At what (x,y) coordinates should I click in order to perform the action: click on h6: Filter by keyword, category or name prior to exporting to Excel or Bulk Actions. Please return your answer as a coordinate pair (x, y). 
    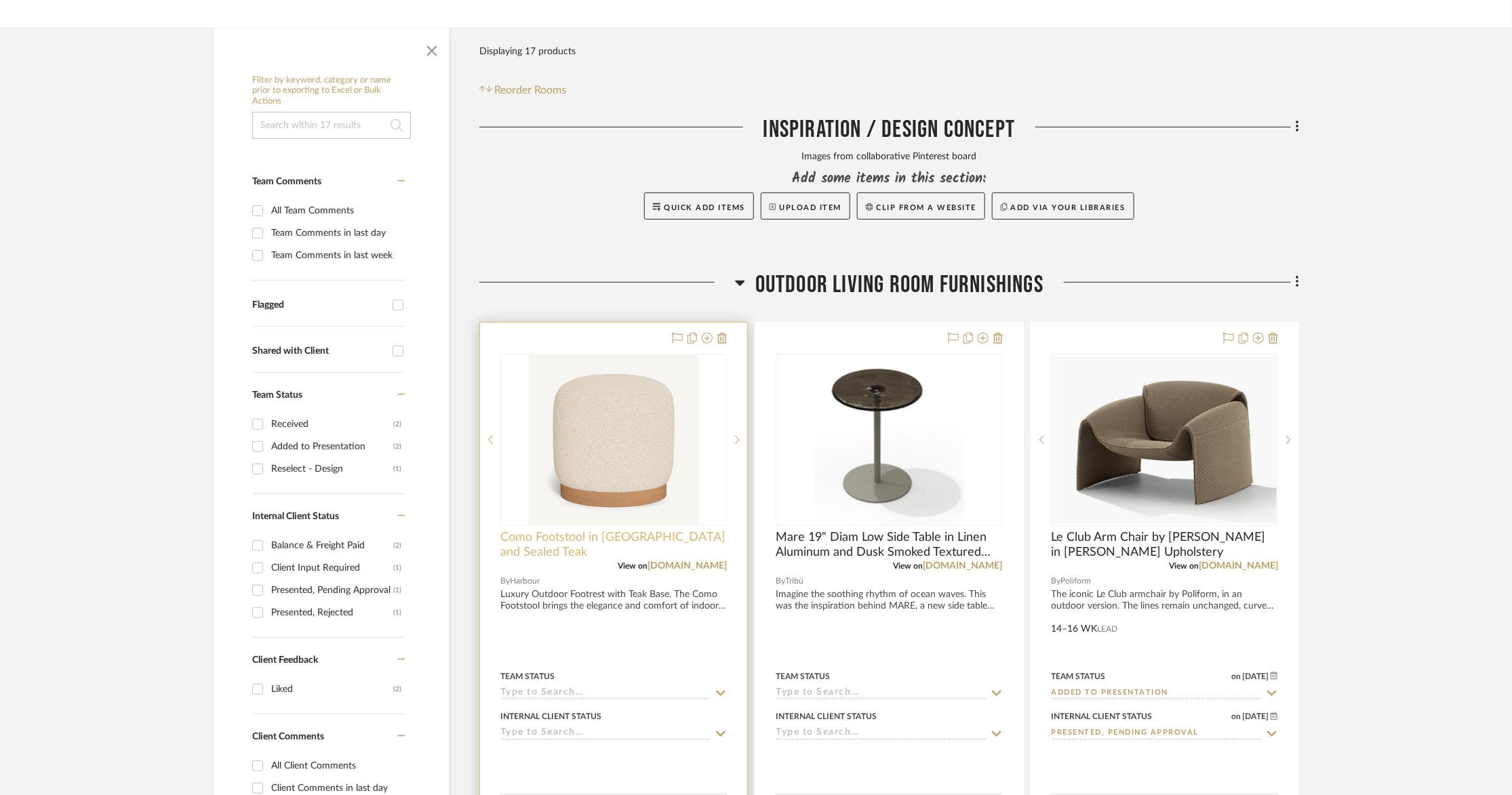
    Looking at the image, I should click on (331, 91).